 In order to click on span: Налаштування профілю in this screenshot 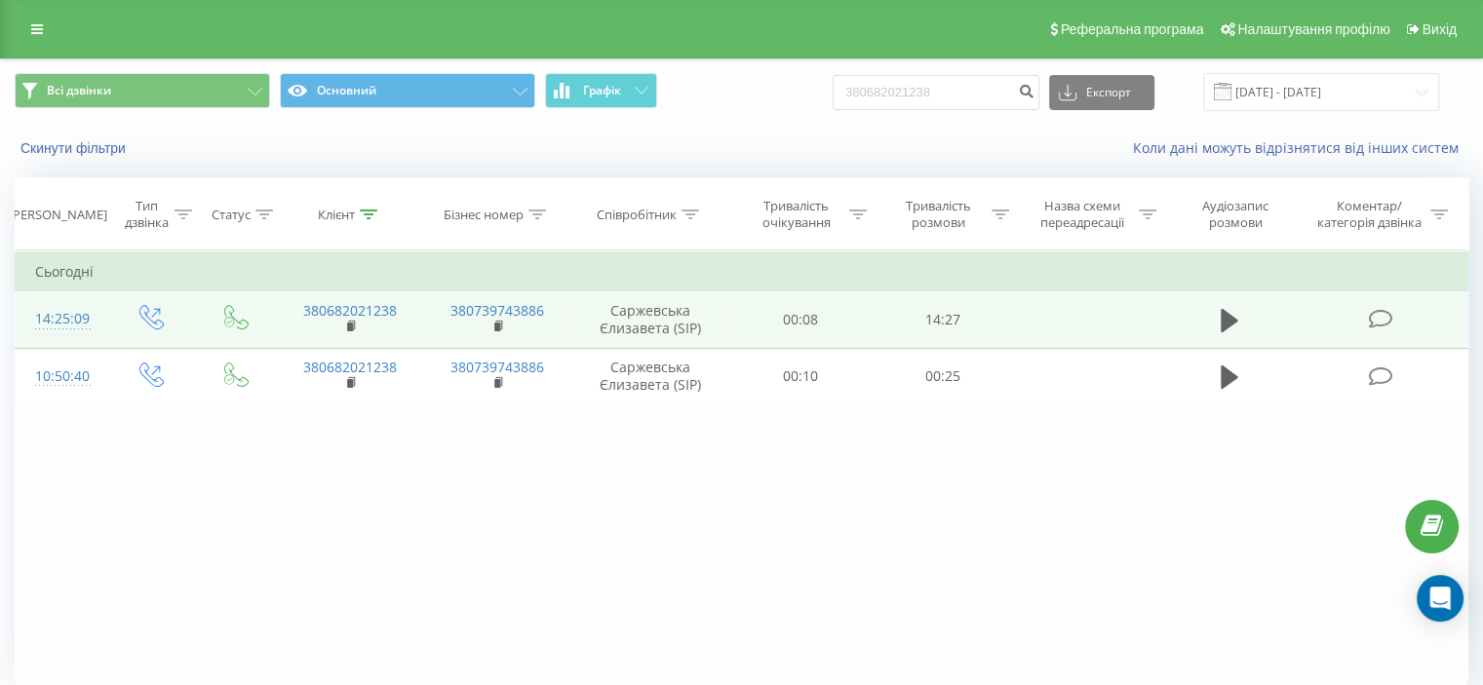, I will do `click(1313, 29)`.